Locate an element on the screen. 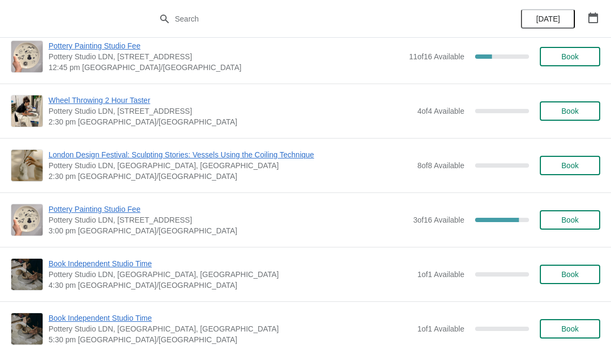  span: London Design Festival: Sculpting Stories: Vessels Using the Coiling Technique is located at coordinates (230, 155).